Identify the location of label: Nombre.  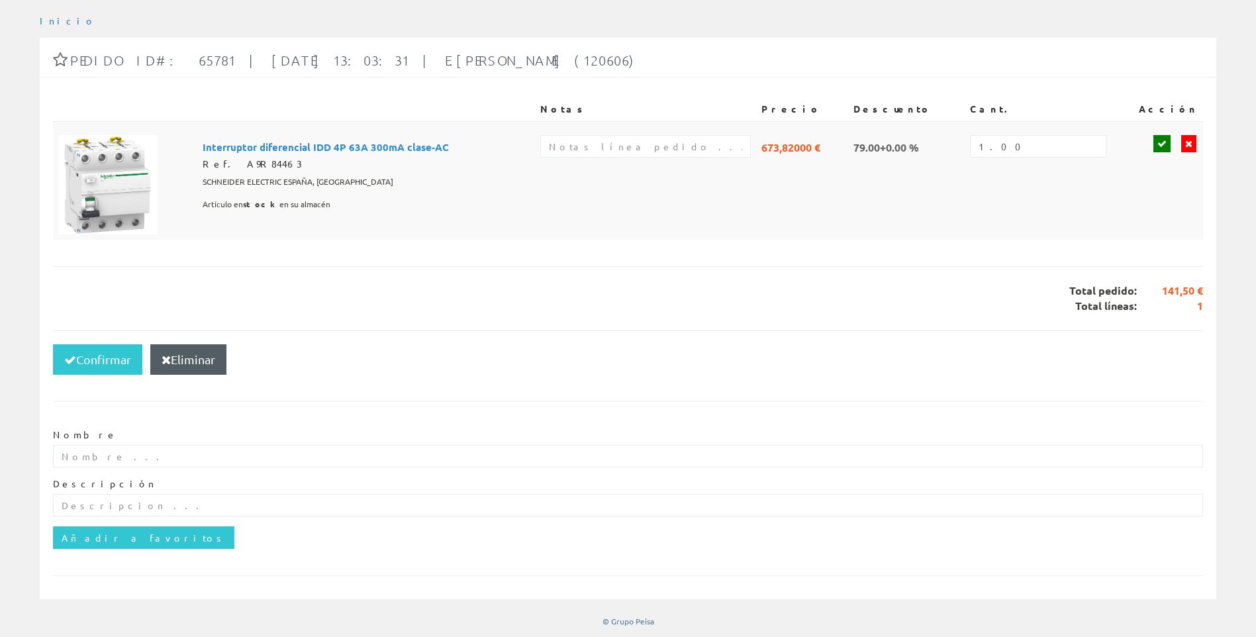
(85, 435).